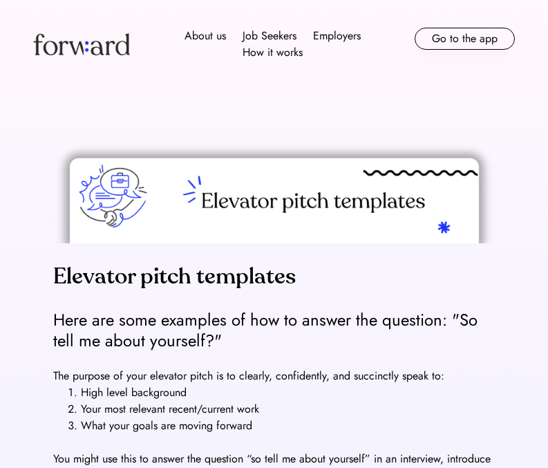 This screenshot has height=468, width=548. I want to click on span: High level background, so click(133, 392).